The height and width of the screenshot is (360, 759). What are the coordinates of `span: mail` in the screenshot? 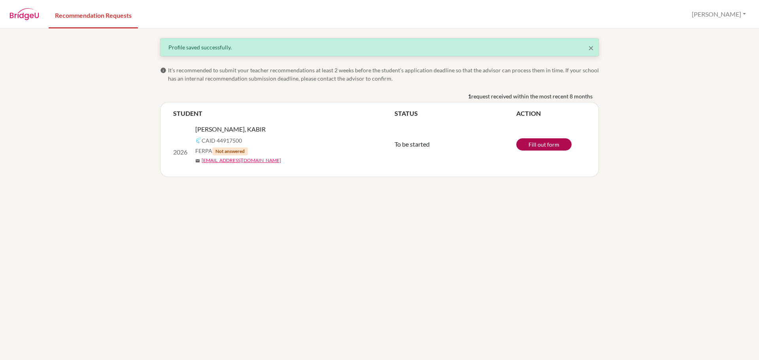 It's located at (198, 161).